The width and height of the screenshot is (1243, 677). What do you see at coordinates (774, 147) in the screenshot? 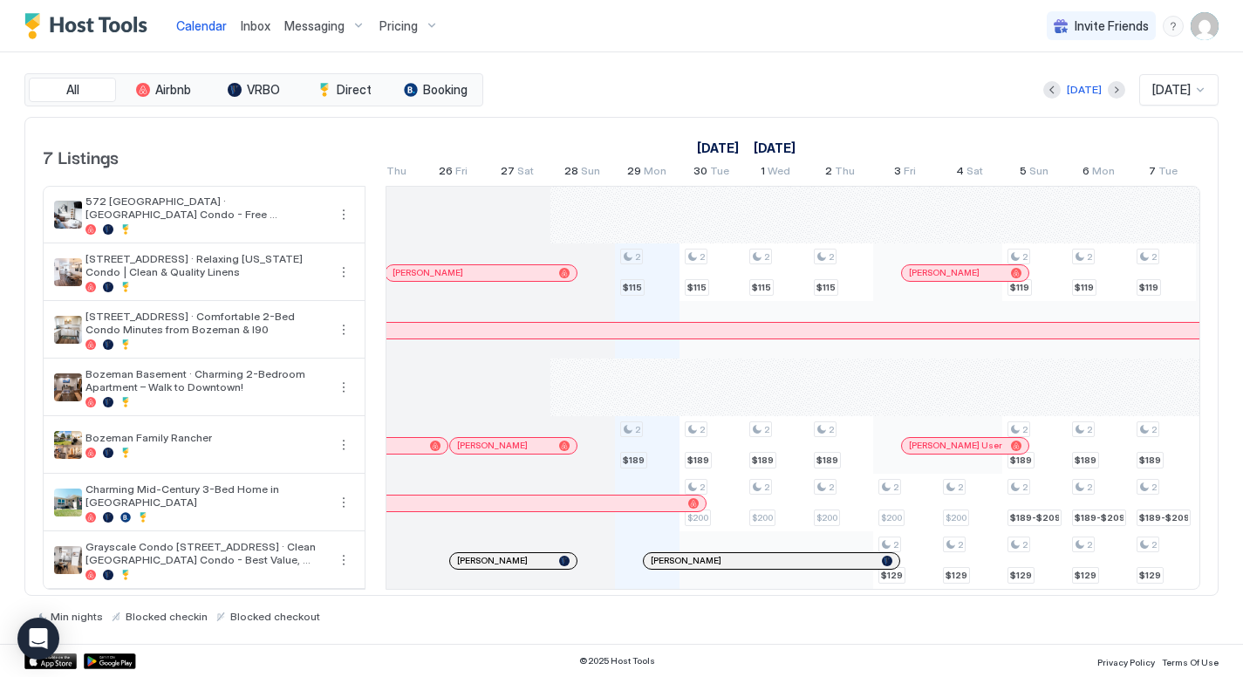
I see `a: October 1, 2025` at bounding box center [774, 147].